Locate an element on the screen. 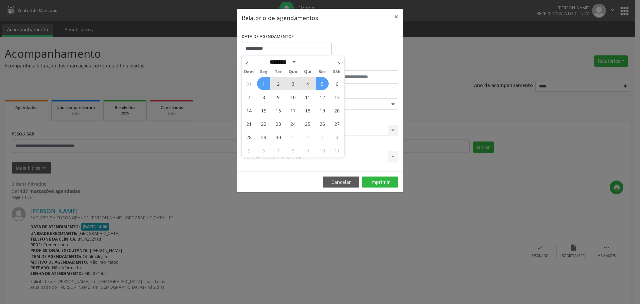 The image size is (640, 304). span: Sáb is located at coordinates (337, 72).